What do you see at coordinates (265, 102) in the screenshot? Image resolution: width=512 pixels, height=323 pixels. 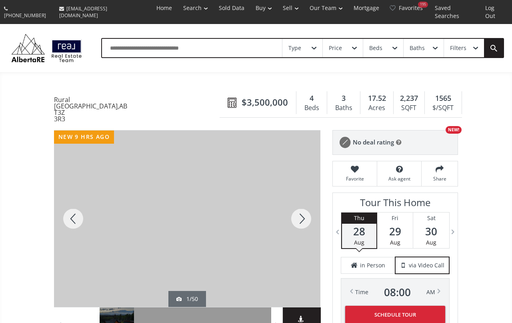 I see `span: $3,500,000` at bounding box center [265, 102].